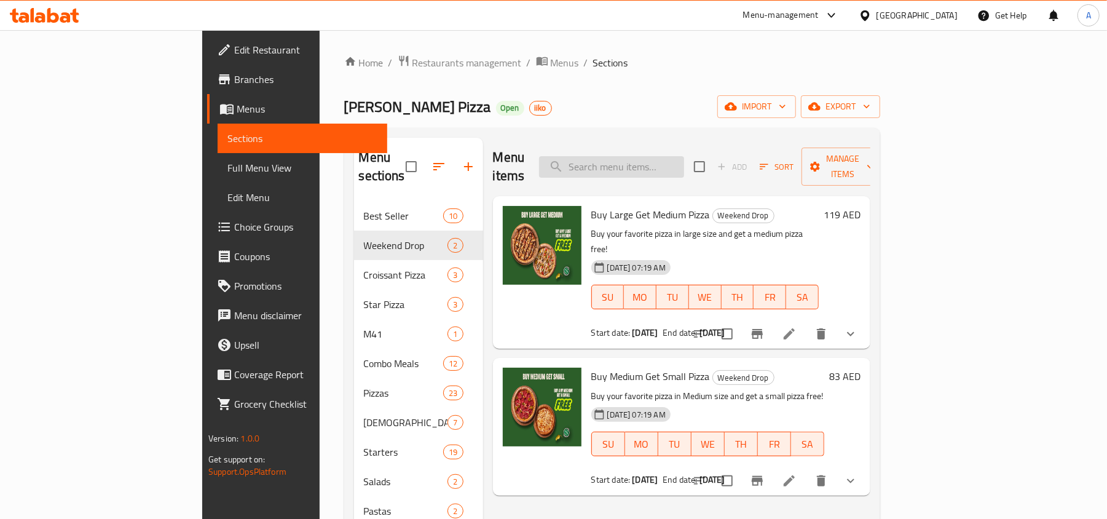 The image size is (1107, 519). Describe the element at coordinates (650, 376) in the screenshot. I see `span: Buy Medium Get Small Pizza` at that location.